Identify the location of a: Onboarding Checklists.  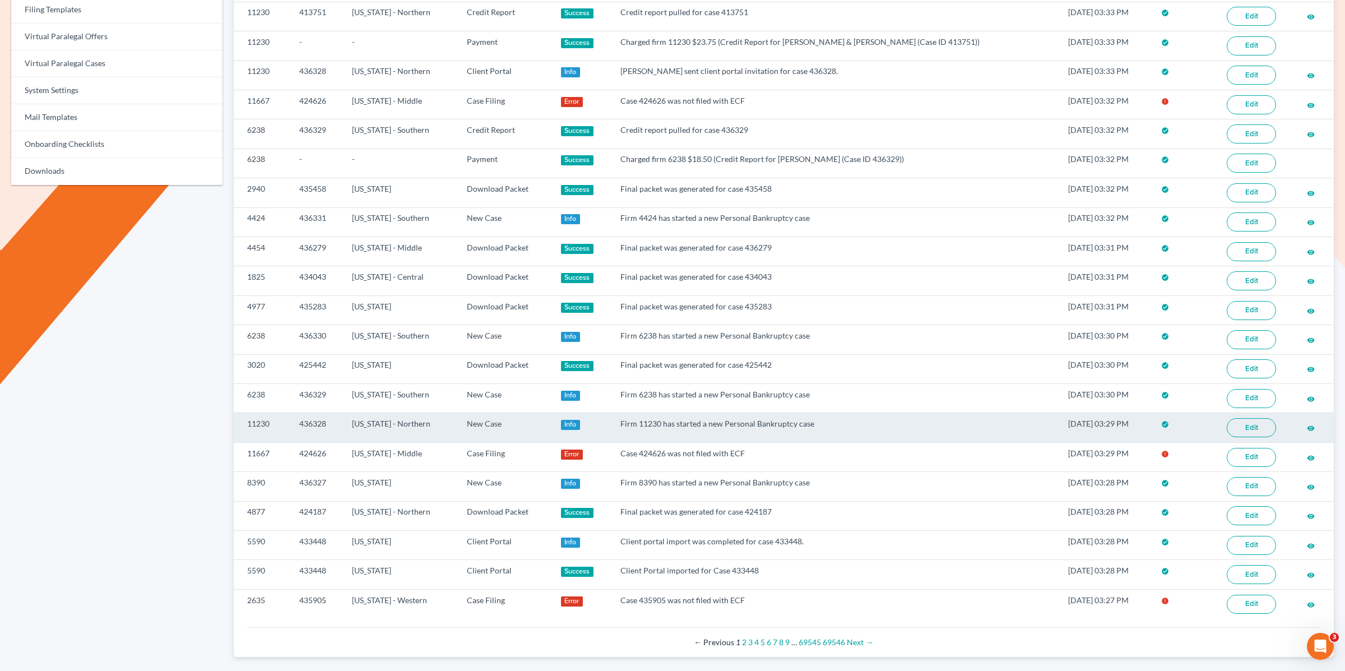
(117, 145).